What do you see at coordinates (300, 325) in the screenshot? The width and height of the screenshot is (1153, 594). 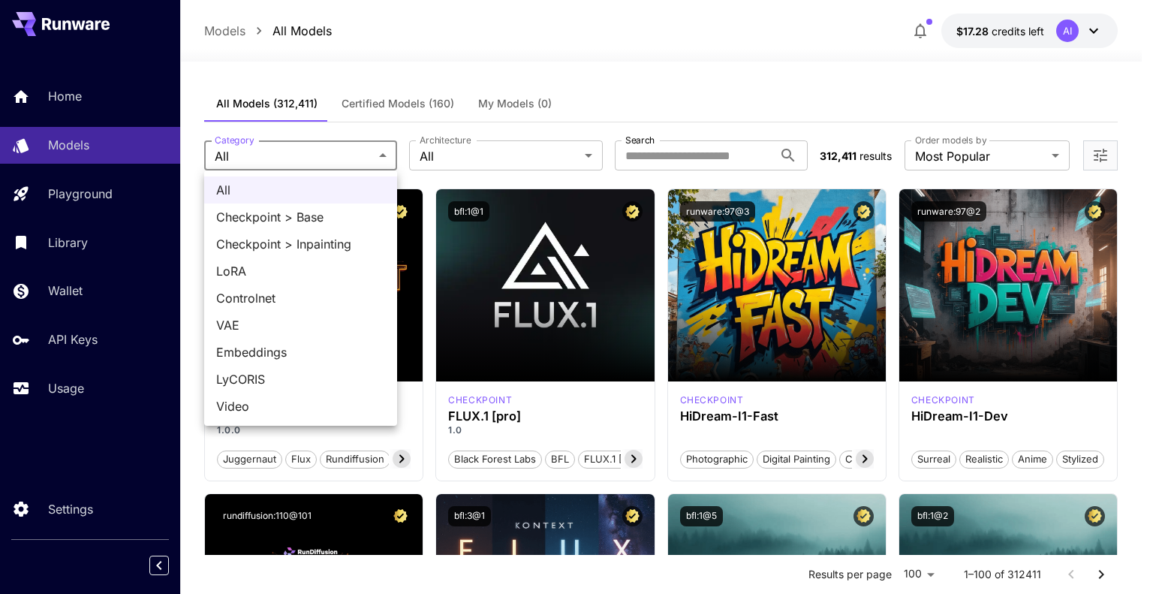 I see `span: VAE` at bounding box center [300, 325].